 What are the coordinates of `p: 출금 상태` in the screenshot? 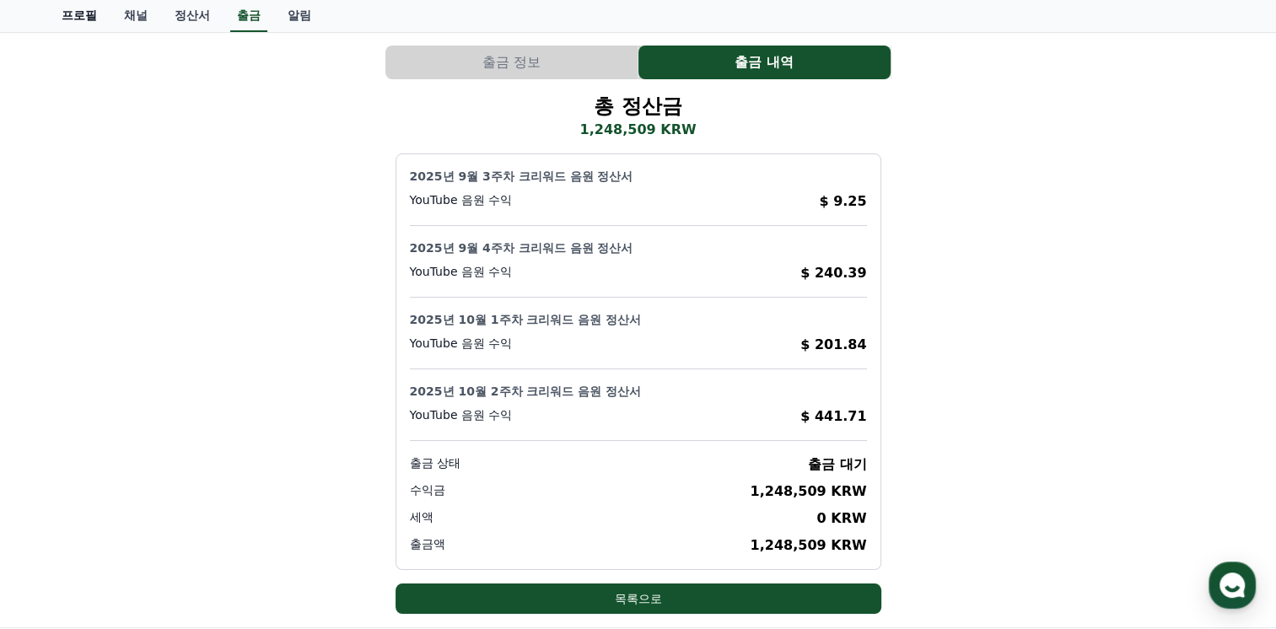 It's located at (435, 465).